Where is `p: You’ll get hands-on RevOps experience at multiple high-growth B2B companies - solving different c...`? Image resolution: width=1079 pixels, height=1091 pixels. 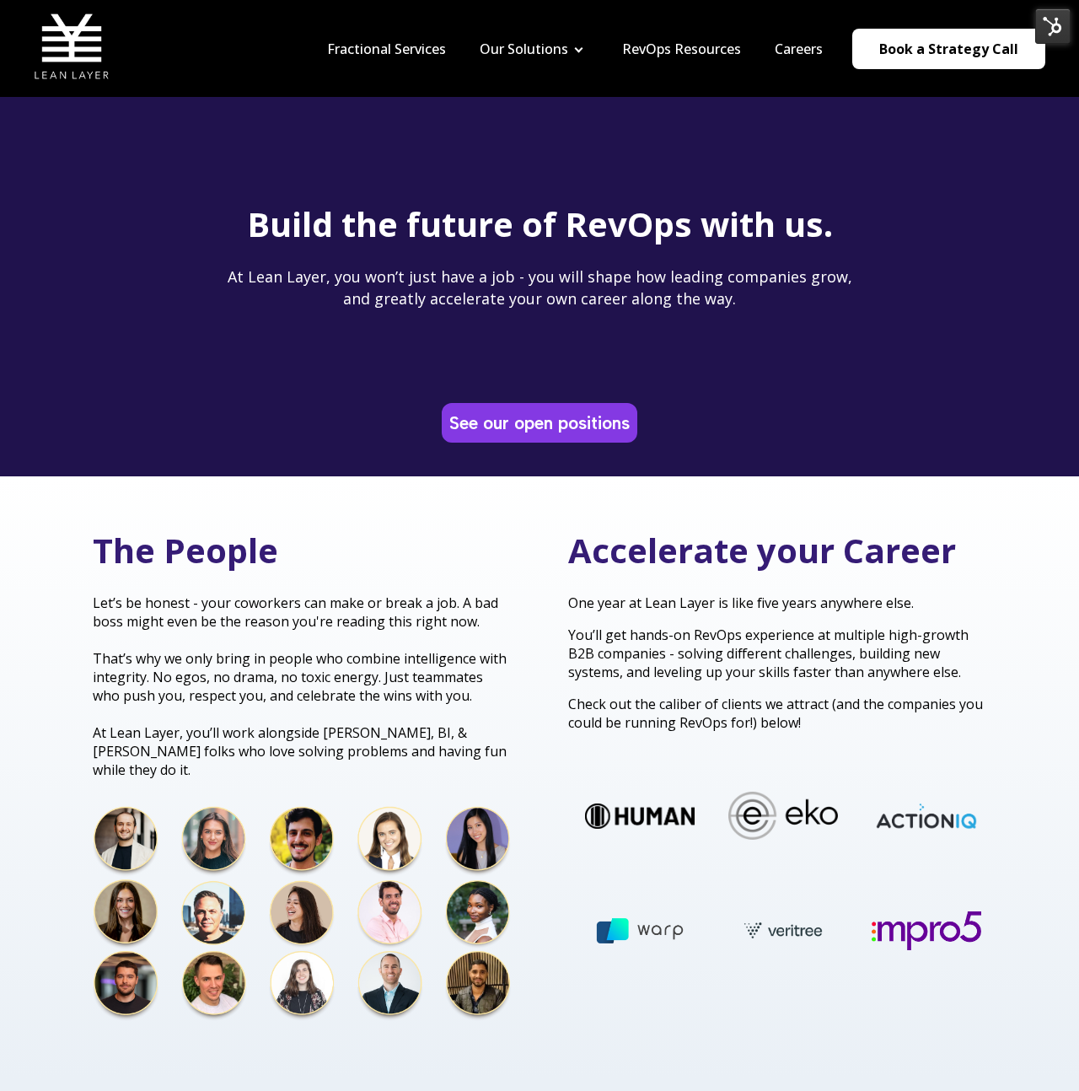 p: You’ll get hands-on RevOps experience at multiple high-growth B2B companies - solving different c... is located at coordinates (777, 653).